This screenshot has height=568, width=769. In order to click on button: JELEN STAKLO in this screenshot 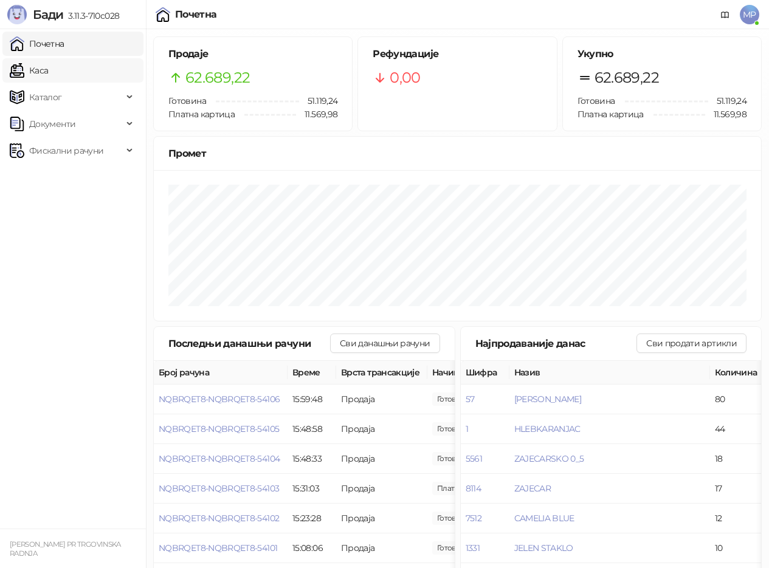, I will do `click(543, 548)`.